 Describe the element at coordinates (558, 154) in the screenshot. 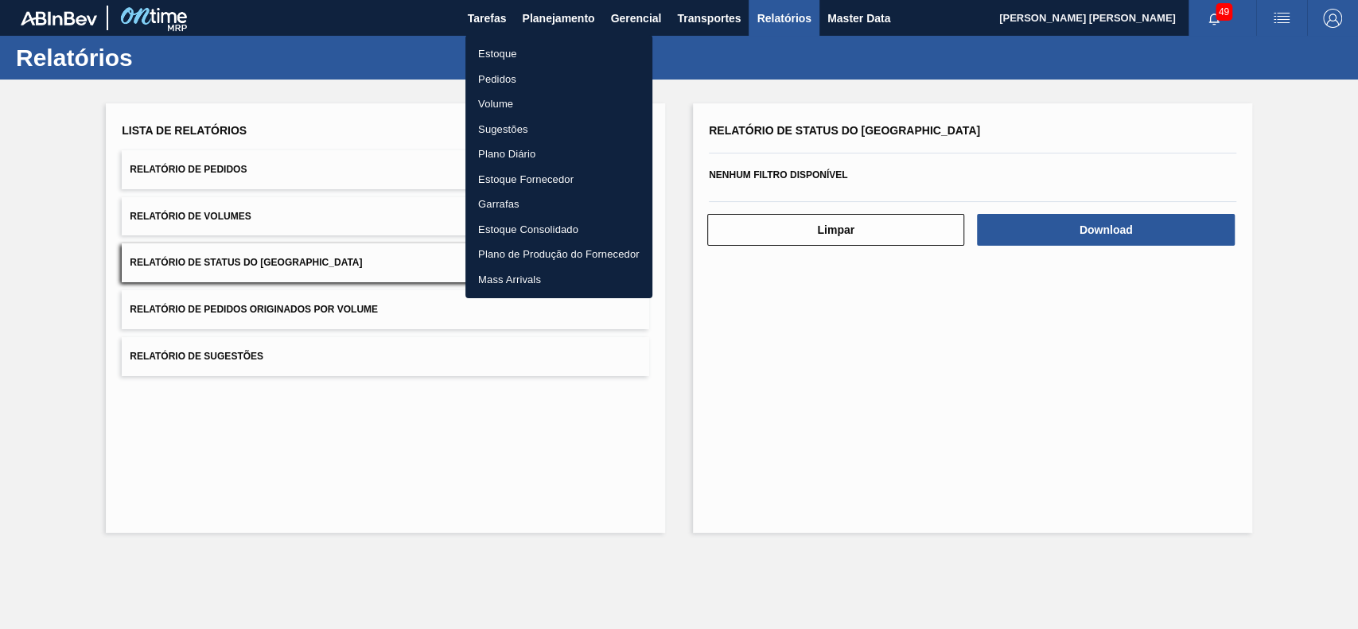

I see `li: Plano Diário` at that location.